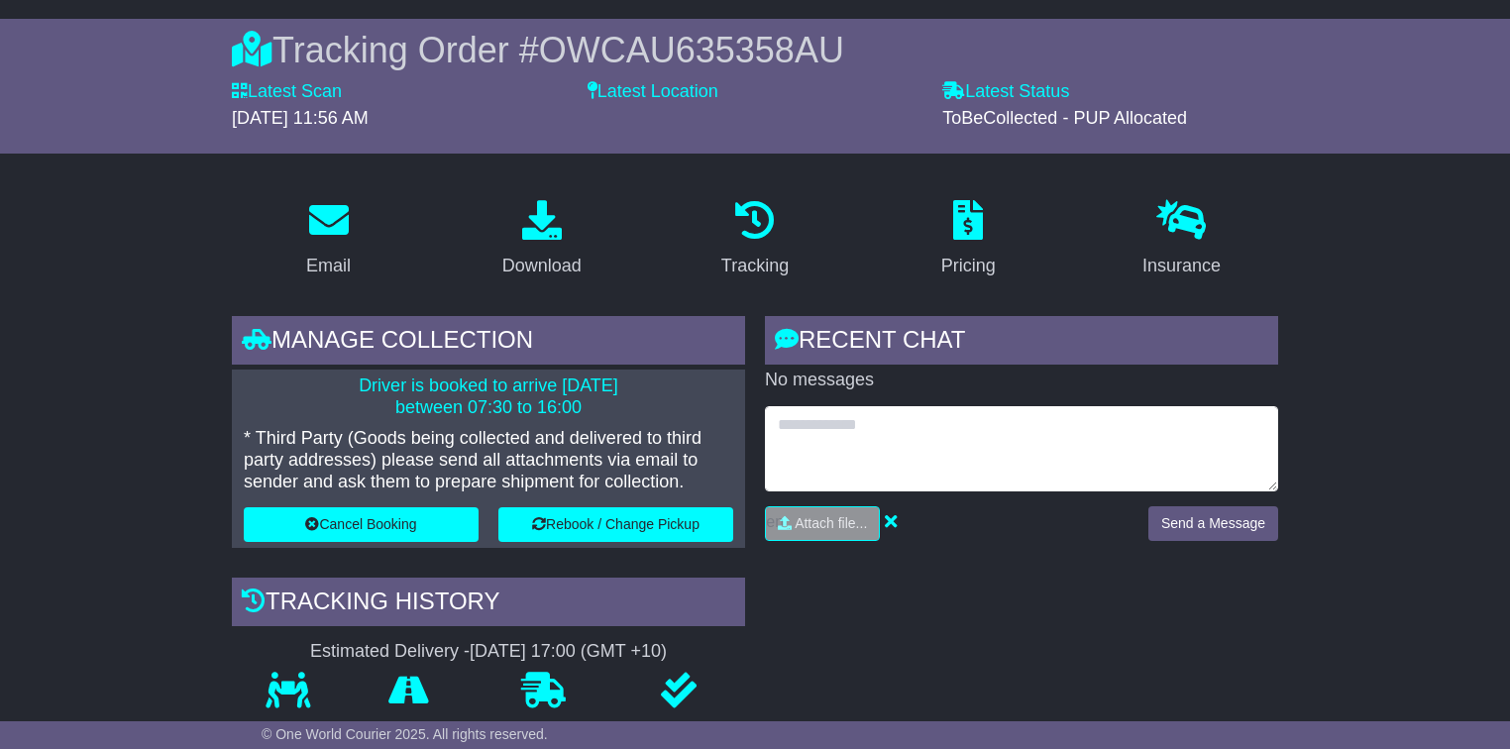  Describe the element at coordinates (968, 266) in the screenshot. I see `div: Pricing` at that location.